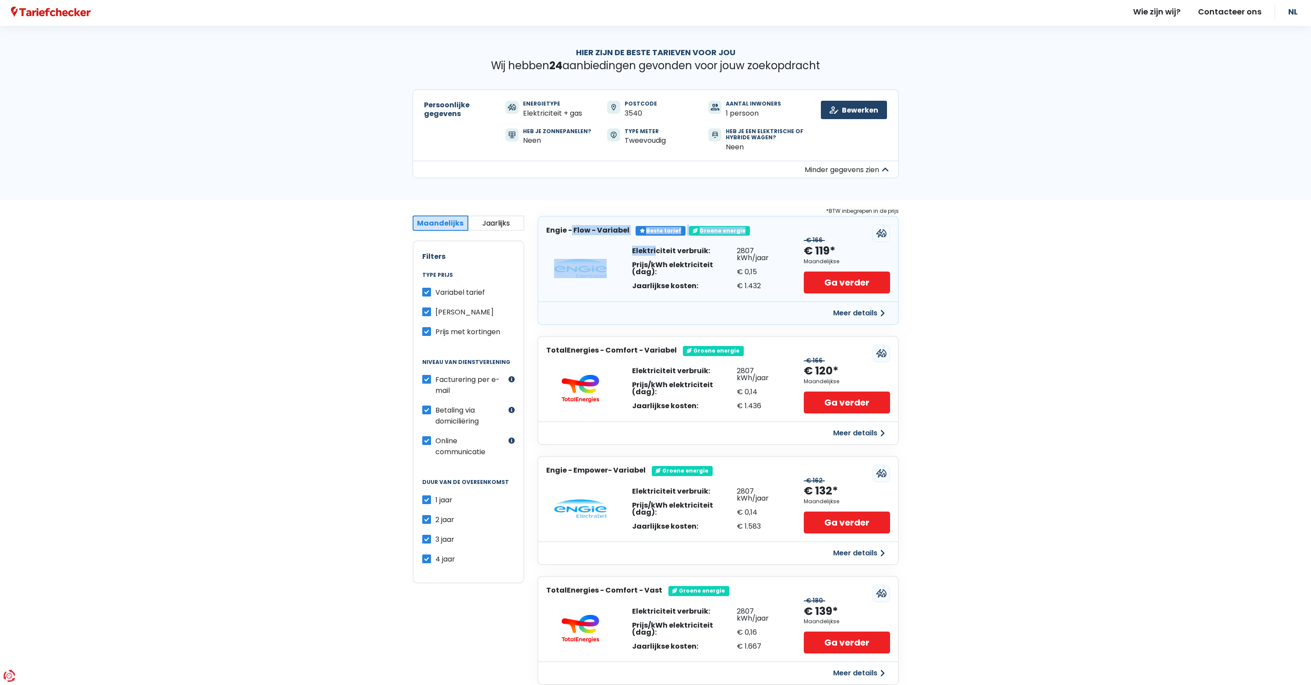 This screenshot has width=1311, height=685. Describe the element at coordinates (715, 135) in the screenshot. I see `img: svg+xml;base64,PHN2ZyB3aWR0aD0iMTQiIGhlaWdodD0iMTgiIHZpZXdCb3g9IjAgMCAxNCAxOCIgZmlsbD0ibm9uZSIgeG...` at that location.